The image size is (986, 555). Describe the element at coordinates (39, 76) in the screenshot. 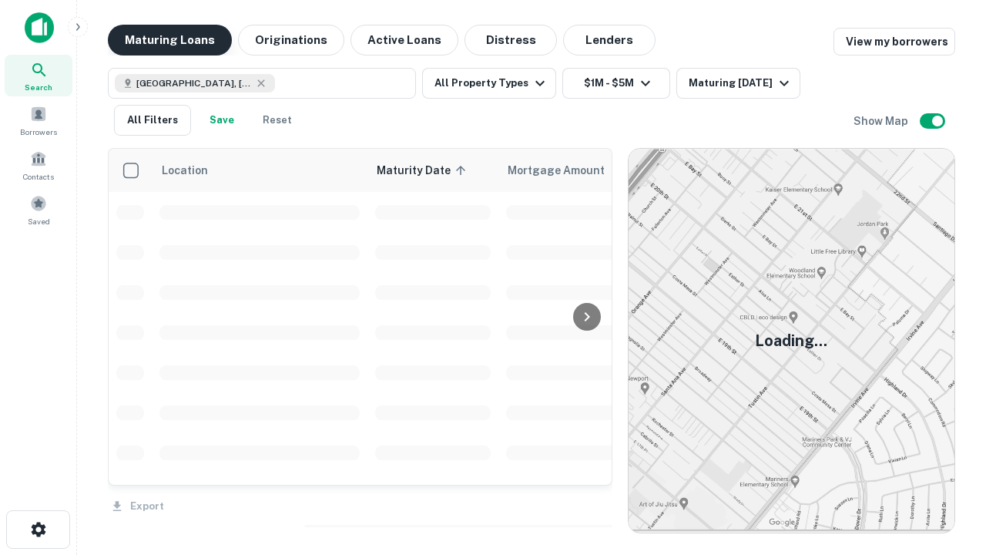

I see `div: Search` at that location.